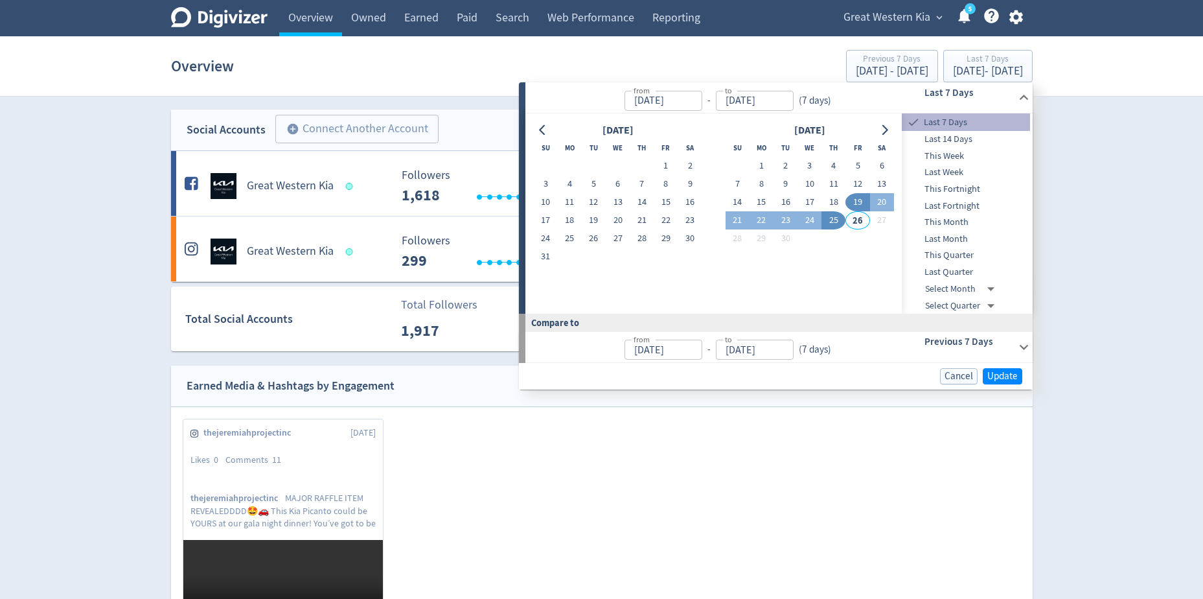  What do you see at coordinates (966, 206) in the screenshot?
I see `div: Last Fortnight` at bounding box center [966, 206].